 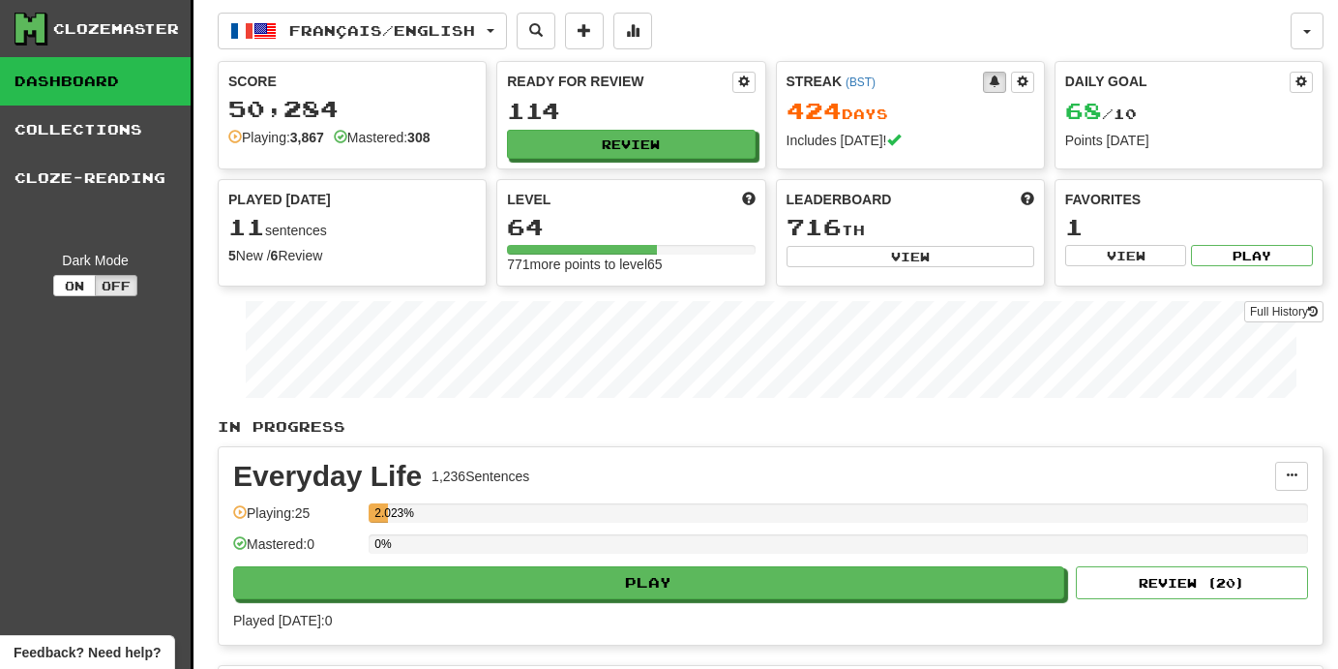 What do you see at coordinates (631, 226) in the screenshot?
I see `div: 64` at bounding box center [631, 226].